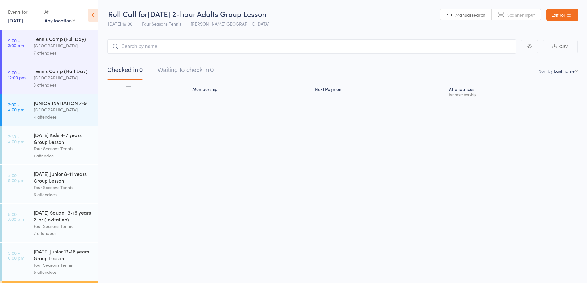  What do you see at coordinates (128, 14) in the screenshot?
I see `span: Roll Call for` at bounding box center [128, 14].